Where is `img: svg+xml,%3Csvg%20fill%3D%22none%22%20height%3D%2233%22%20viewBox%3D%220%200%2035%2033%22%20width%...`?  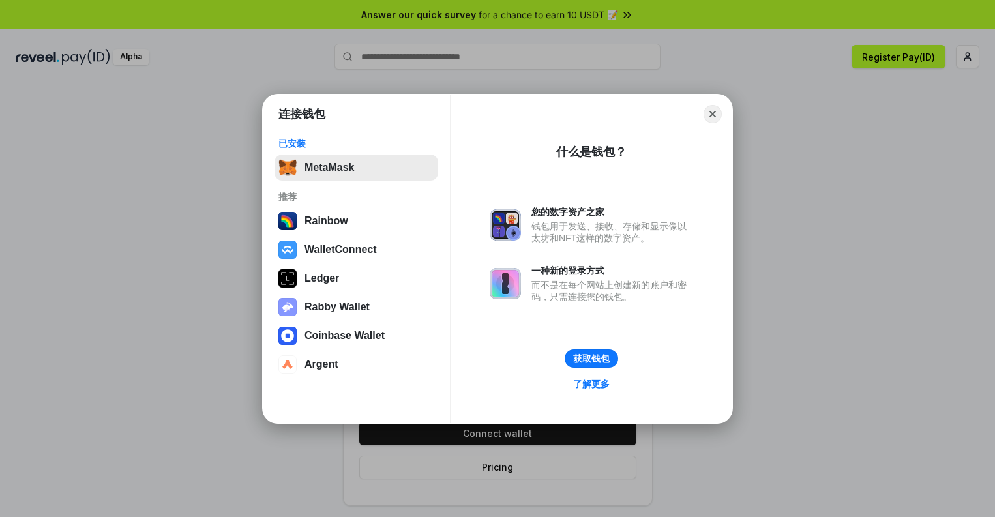 img: svg+xml,%3Csvg%20fill%3D%22none%22%20height%3D%2233%22%20viewBox%3D%220%200%2035%2033%22%20width%... is located at coordinates (288, 168).